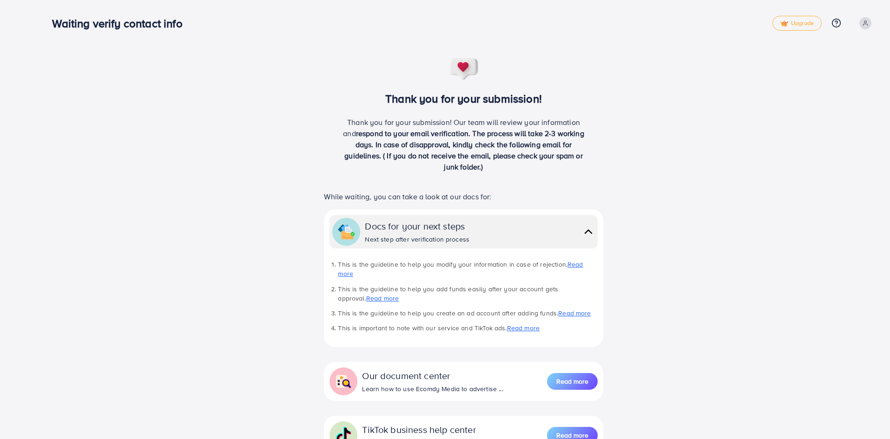 This screenshot has height=439, width=890. Describe the element at coordinates (464, 69) in the screenshot. I see `img: success` at that location.